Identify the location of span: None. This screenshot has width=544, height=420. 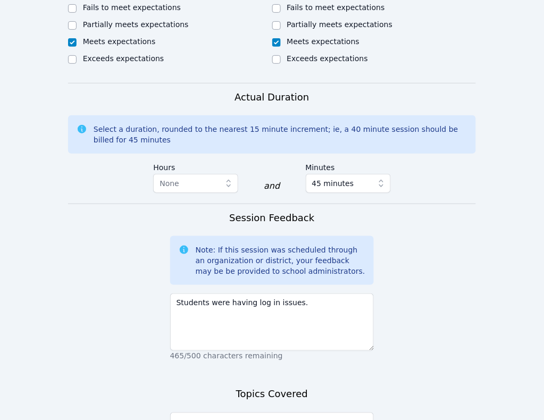
(169, 183).